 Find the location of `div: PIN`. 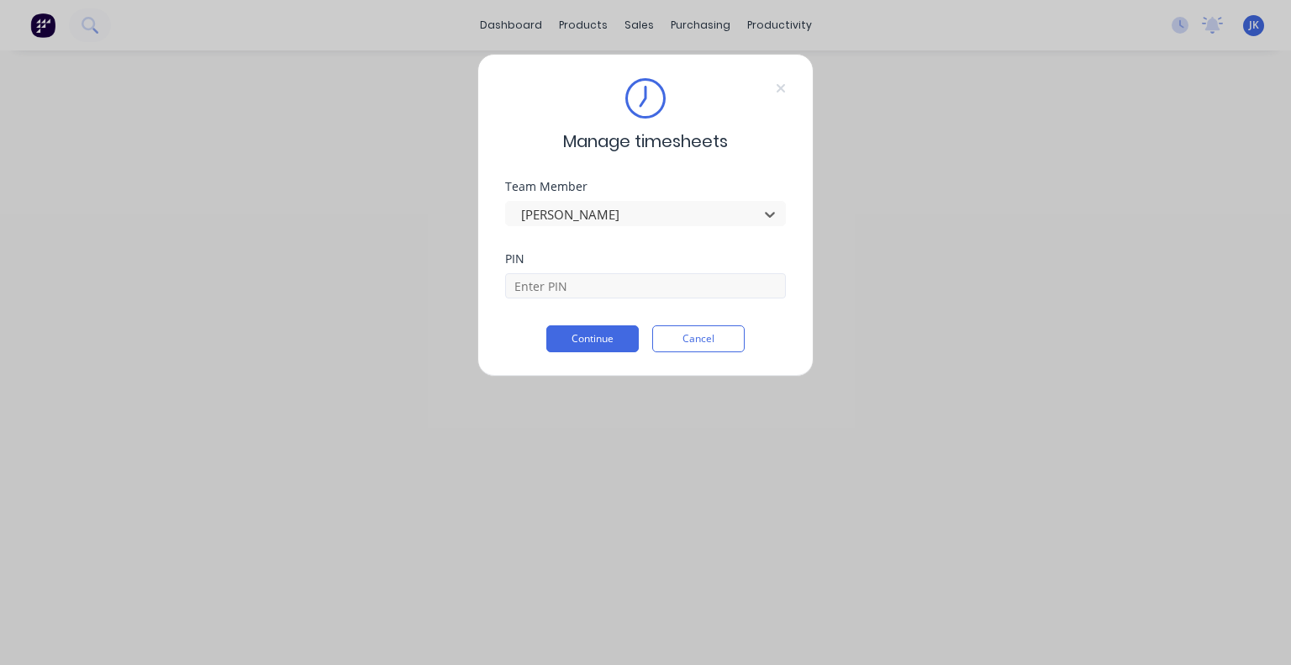

div: PIN is located at coordinates (645, 259).